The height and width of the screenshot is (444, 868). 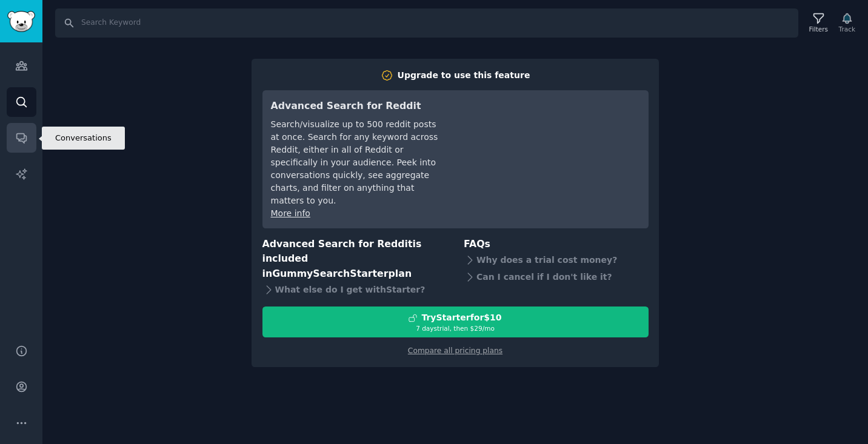 I want to click on div: 7 days trial, then $ 29 /mo, so click(x=455, y=328).